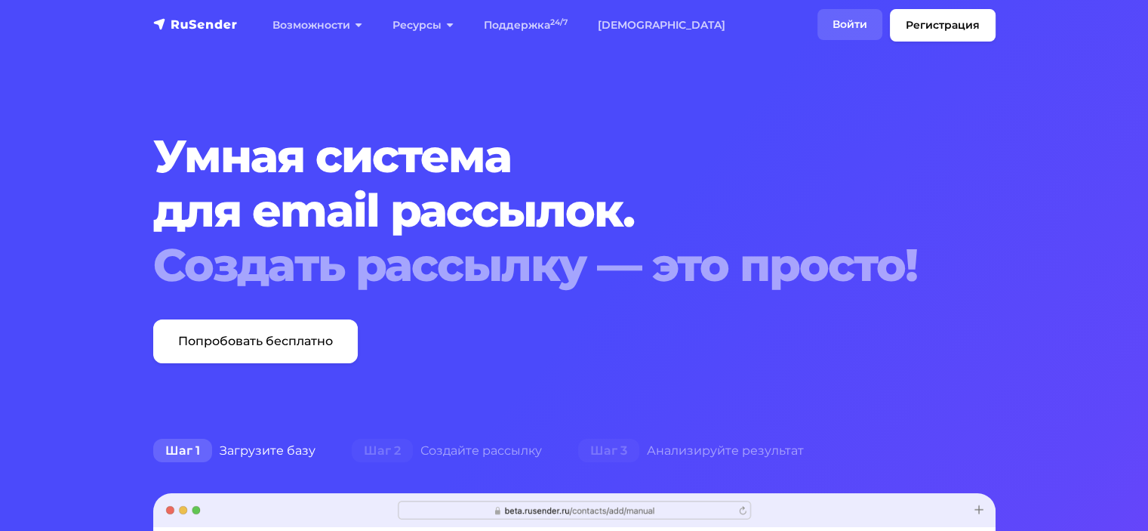 Image resolution: width=1148 pixels, height=531 pixels. What do you see at coordinates (943, 25) in the screenshot?
I see `a: Регистрация` at bounding box center [943, 25].